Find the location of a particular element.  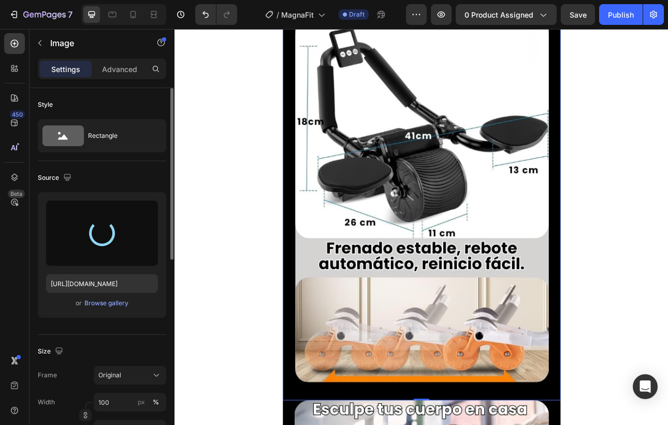

div: Open Intercom Messenger is located at coordinates (645, 386).